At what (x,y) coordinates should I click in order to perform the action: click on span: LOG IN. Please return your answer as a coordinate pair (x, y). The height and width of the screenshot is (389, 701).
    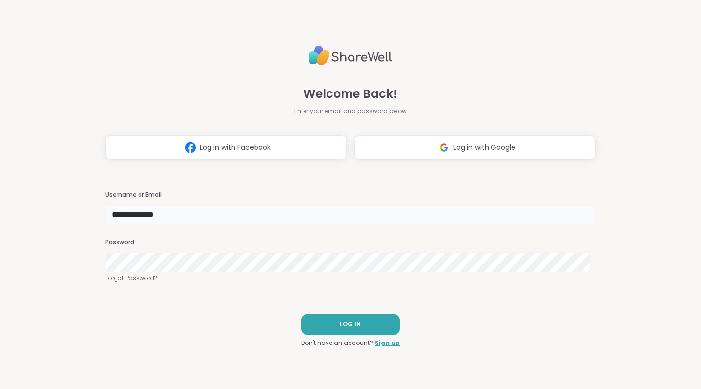
    Looking at the image, I should click on (350, 324).